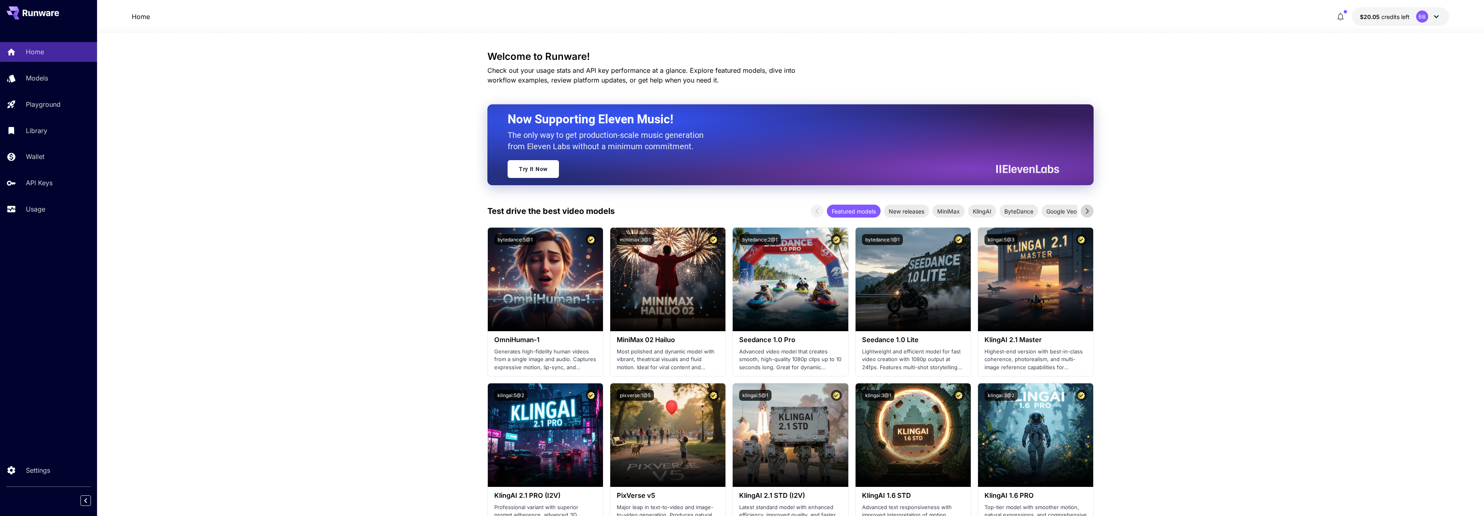 The height and width of the screenshot is (516, 1484). I want to click on nav: breadcrumb, so click(141, 17).